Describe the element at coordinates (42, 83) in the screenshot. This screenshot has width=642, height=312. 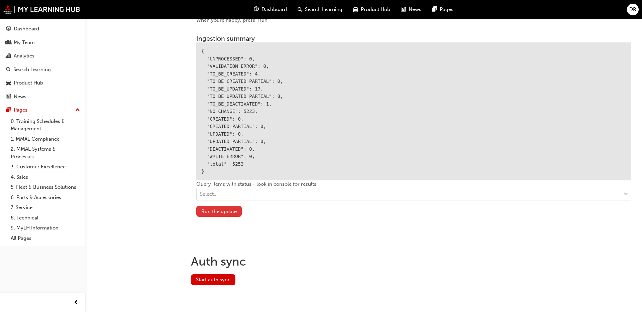
I see `a: Product Hub` at that location.